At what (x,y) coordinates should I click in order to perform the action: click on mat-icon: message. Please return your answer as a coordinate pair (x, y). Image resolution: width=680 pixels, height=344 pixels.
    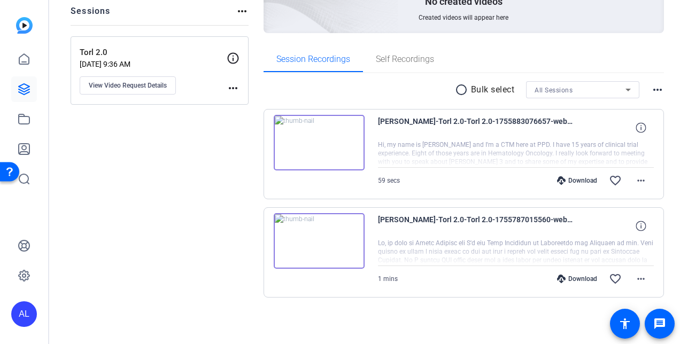
    Looking at the image, I should click on (660, 324).